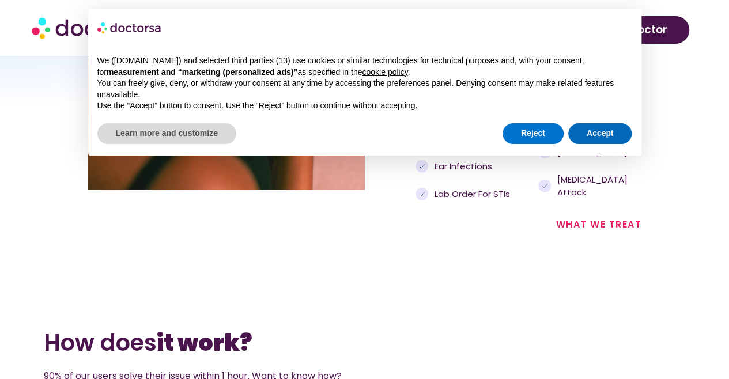 This screenshot has width=729, height=379. I want to click on b: it work?, so click(205, 343).